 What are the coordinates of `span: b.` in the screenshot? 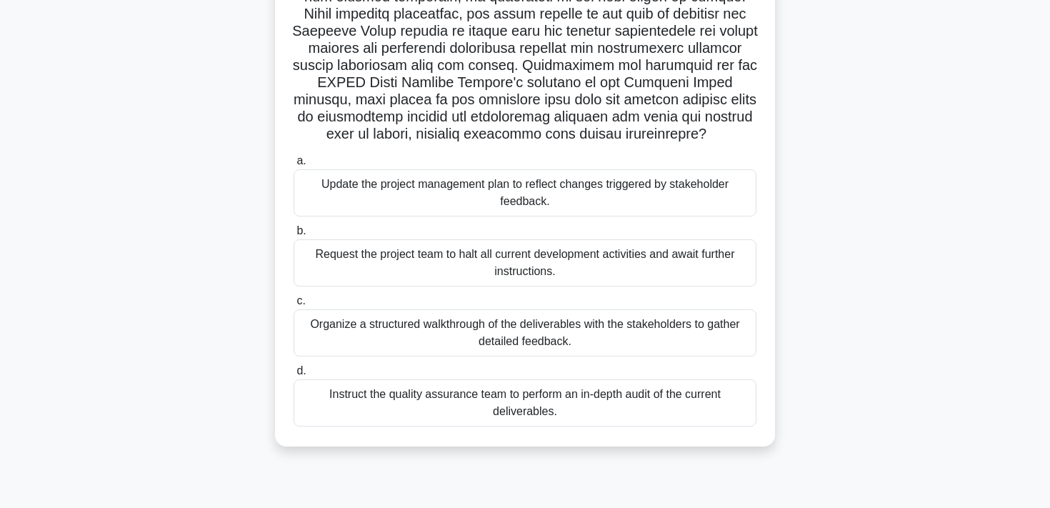 It's located at (301, 230).